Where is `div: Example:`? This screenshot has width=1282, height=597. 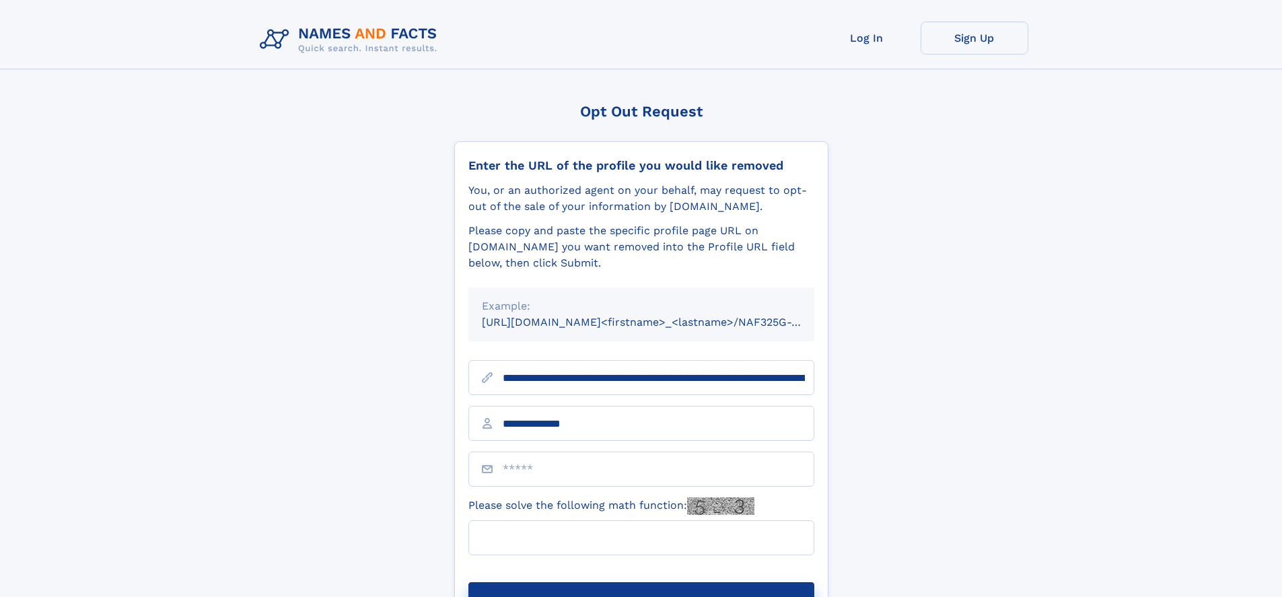
div: Example: is located at coordinates (641, 306).